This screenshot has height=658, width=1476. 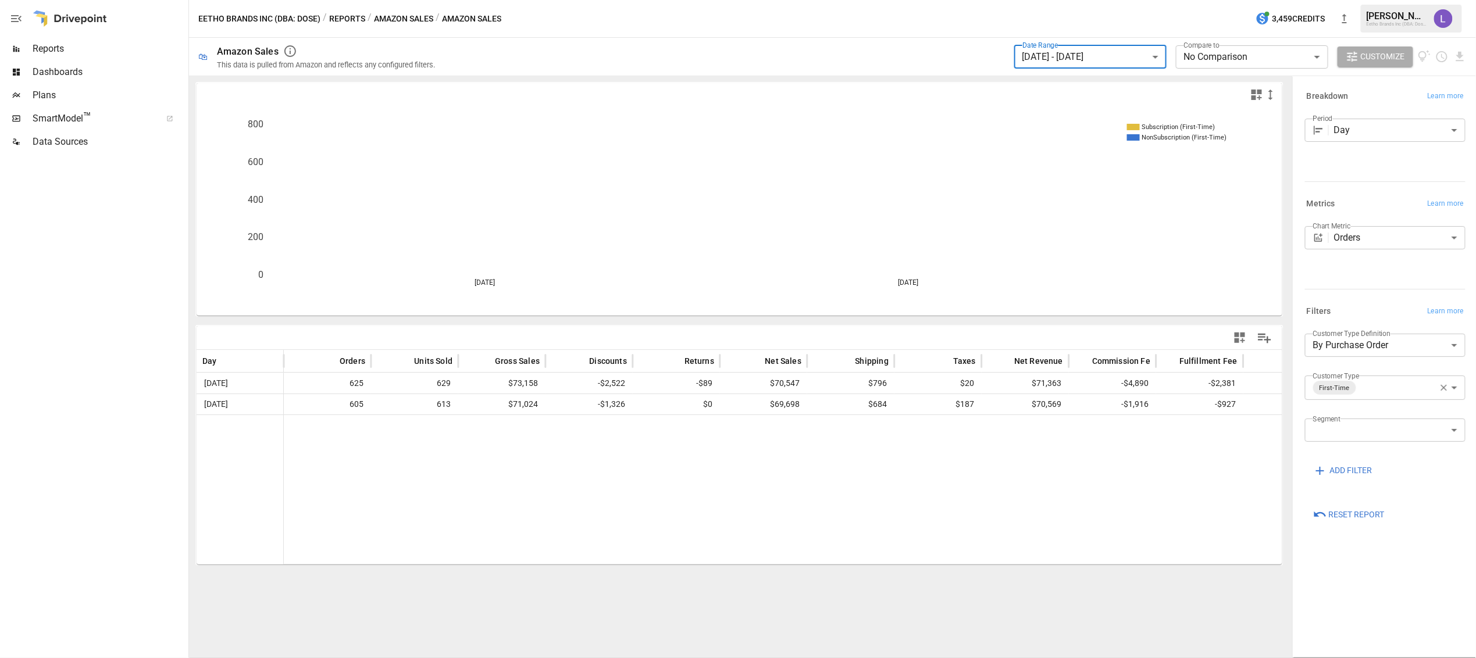 What do you see at coordinates (109, 142) in the screenshot?
I see `span: Data Sources` at bounding box center [109, 142].